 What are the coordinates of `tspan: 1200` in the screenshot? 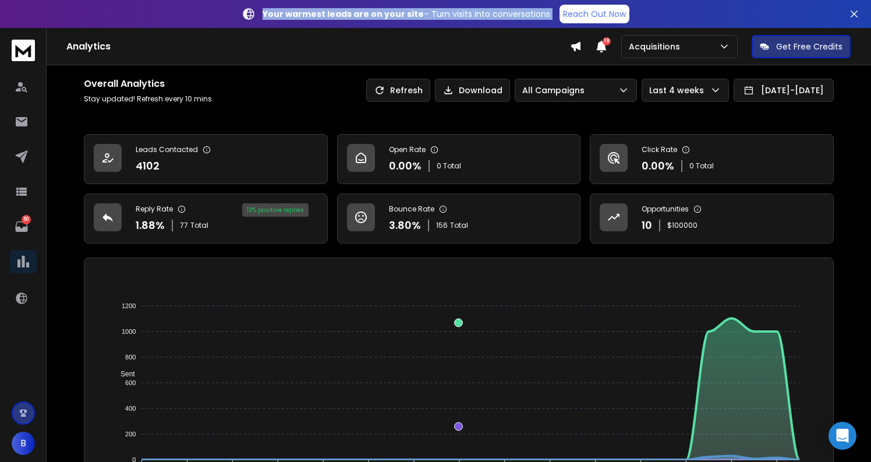 It's located at (129, 306).